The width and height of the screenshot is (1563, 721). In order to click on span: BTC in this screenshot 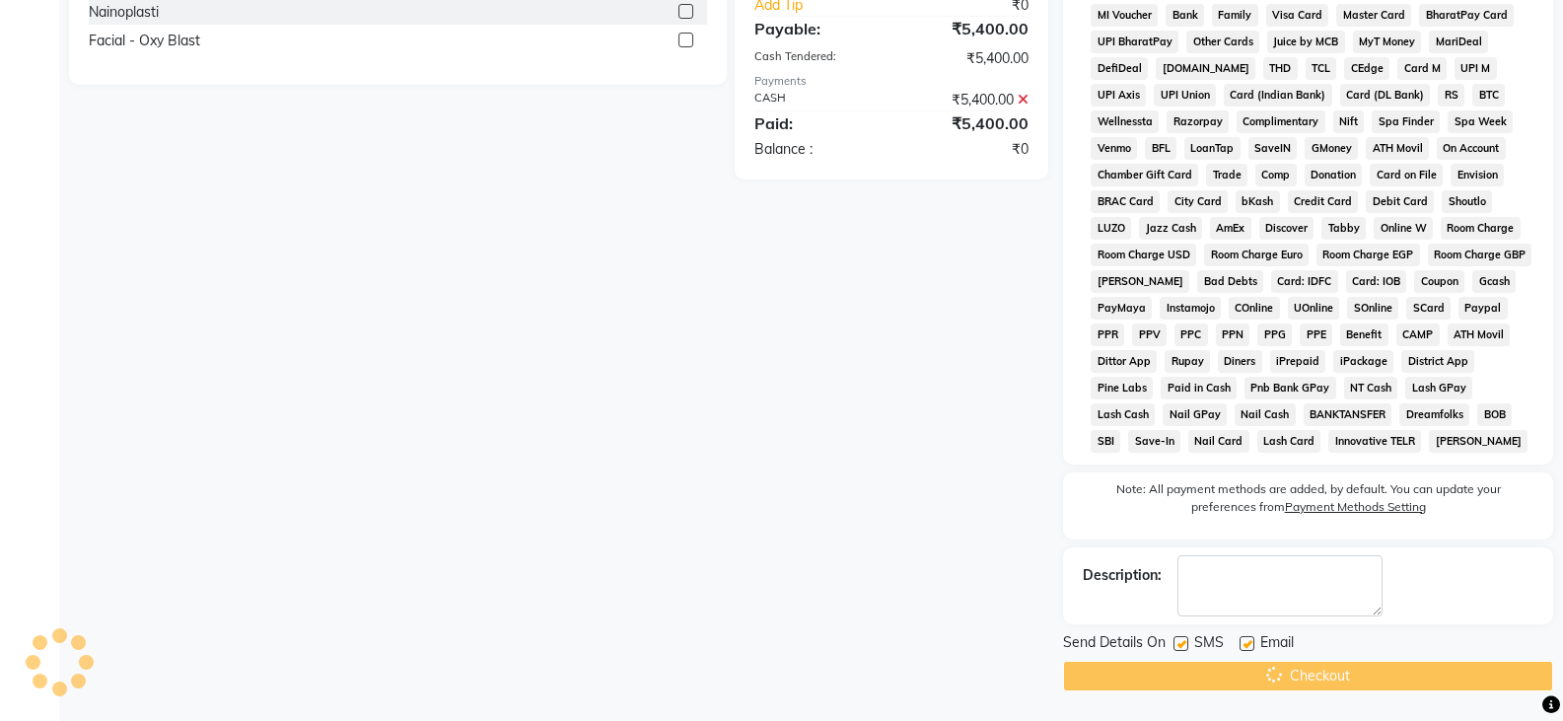, I will do `click(1489, 95)`.